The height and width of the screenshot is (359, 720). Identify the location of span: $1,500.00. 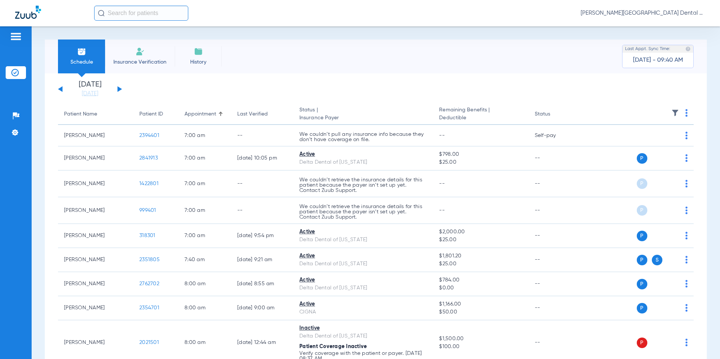
(481, 339).